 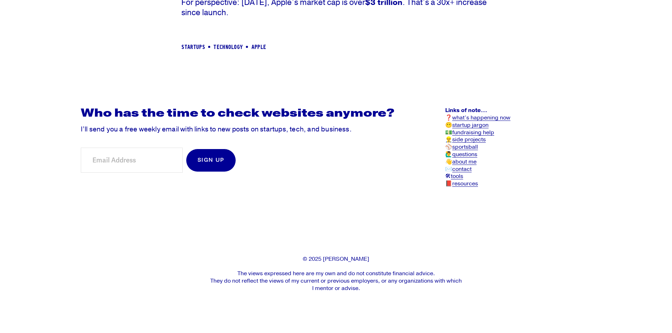 What do you see at coordinates (470, 125) in the screenshot?
I see `a: startup jargon` at bounding box center [470, 125].